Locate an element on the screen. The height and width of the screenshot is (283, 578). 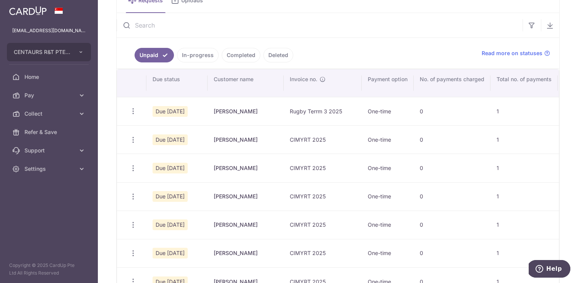
th: No. of payments charged is located at coordinates (452, 83).